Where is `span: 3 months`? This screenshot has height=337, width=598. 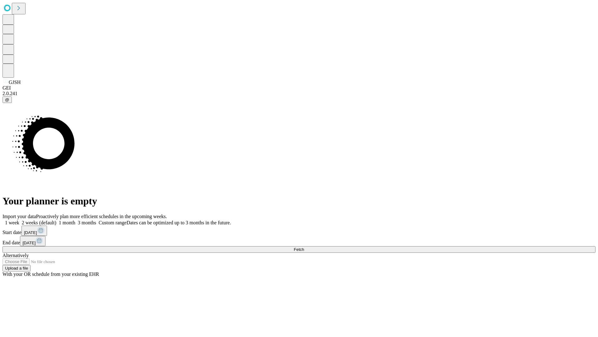 span: 3 months is located at coordinates (87, 222).